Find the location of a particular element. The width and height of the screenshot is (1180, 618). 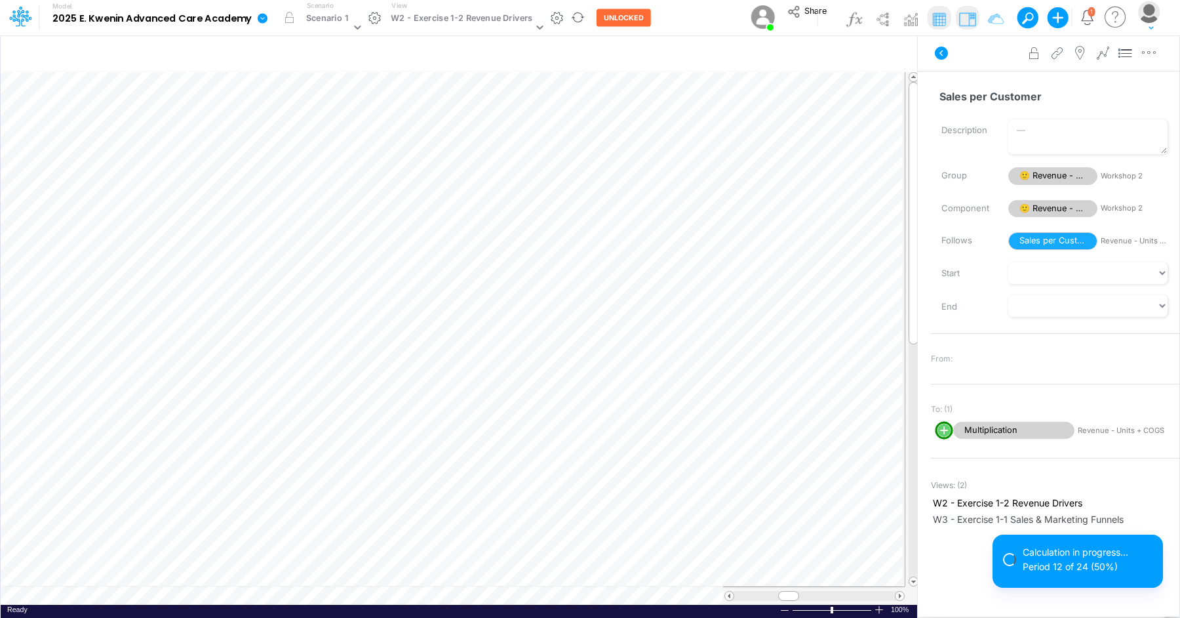

div: Zoom level is located at coordinates (901, 609).